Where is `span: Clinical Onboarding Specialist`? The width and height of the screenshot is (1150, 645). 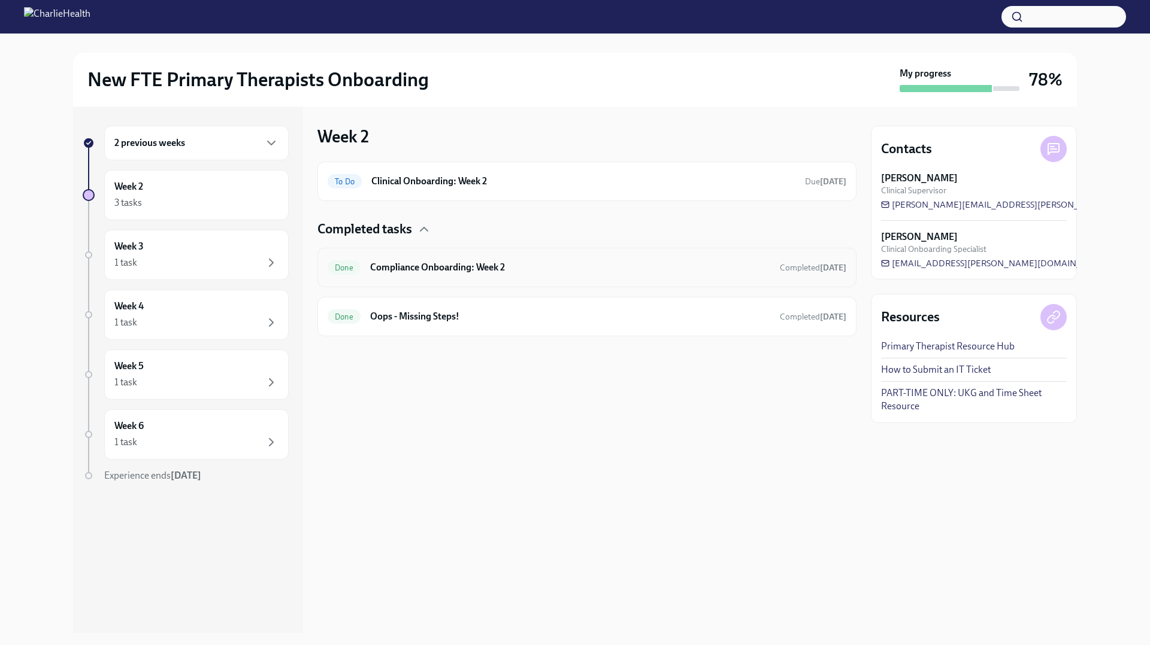 span: Clinical Onboarding Specialist is located at coordinates (933, 249).